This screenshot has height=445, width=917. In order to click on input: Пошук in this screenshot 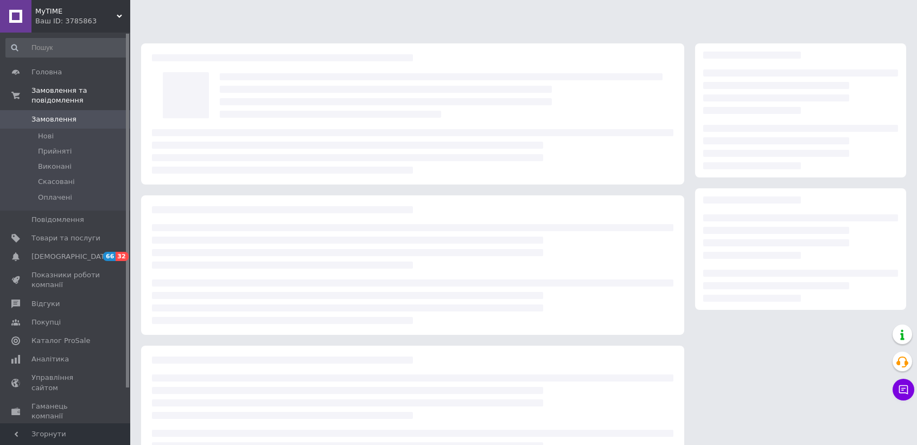, I will do `click(66, 48)`.